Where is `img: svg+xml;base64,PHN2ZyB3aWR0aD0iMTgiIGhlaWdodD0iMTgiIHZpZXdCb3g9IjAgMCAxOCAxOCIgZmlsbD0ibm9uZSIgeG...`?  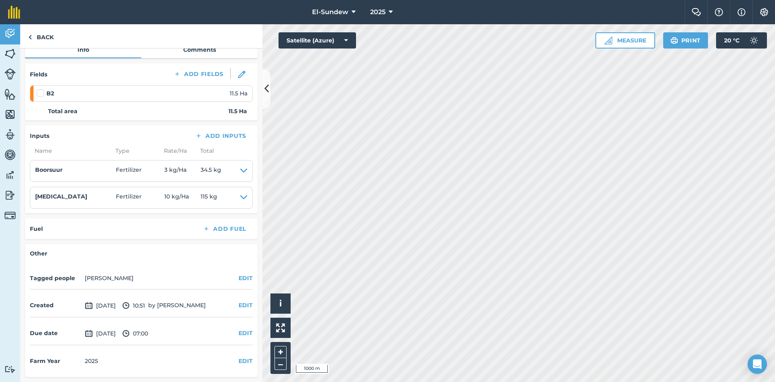 img: svg+xml;base64,PHN2ZyB3aWR0aD0iMTgiIGhlaWdodD0iMTgiIHZpZXdCb3g9IjAgMCAxOCAxOCIgZmlsbD0ibm9uZSIgeG... is located at coordinates (242, 74).